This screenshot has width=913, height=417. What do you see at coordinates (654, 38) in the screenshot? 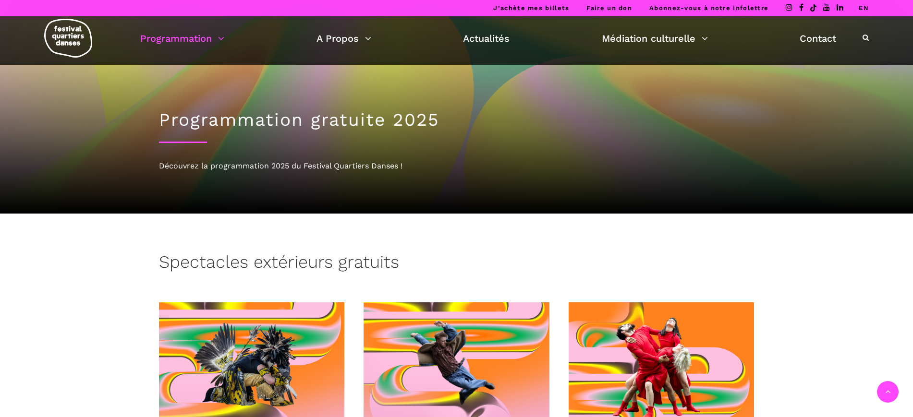
I see `a: Médiation culturelle` at bounding box center [654, 38].